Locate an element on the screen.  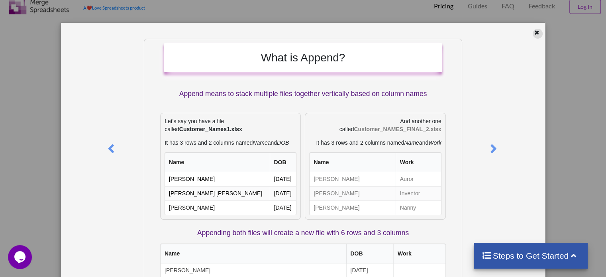
b: Customer_Names1.xlsx is located at coordinates (211, 129).